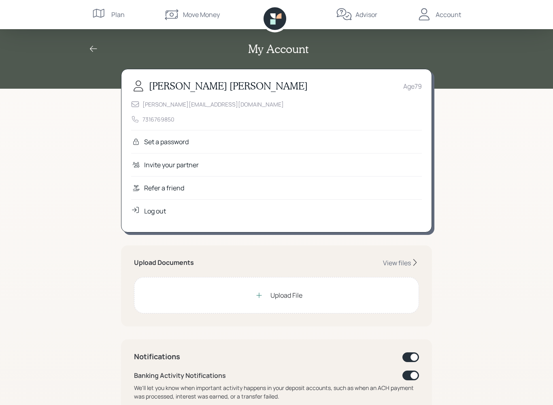  Describe the element at coordinates (171, 165) in the screenshot. I see `div: Invite your partner` at that location.